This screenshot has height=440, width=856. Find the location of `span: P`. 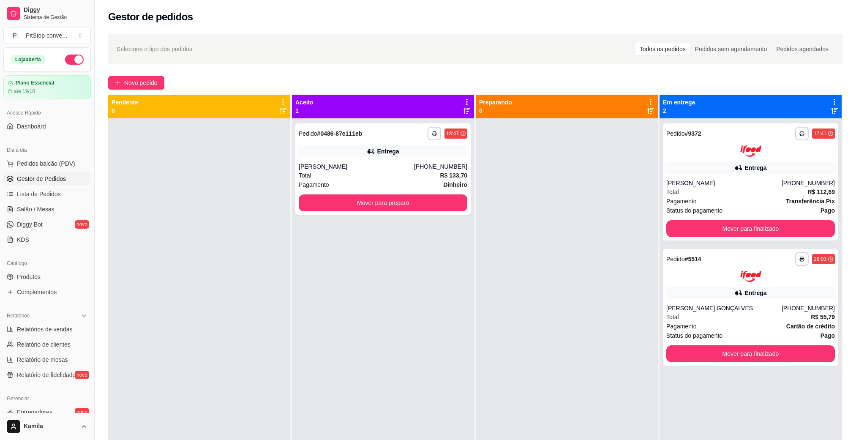

span: P is located at coordinates (15, 35).